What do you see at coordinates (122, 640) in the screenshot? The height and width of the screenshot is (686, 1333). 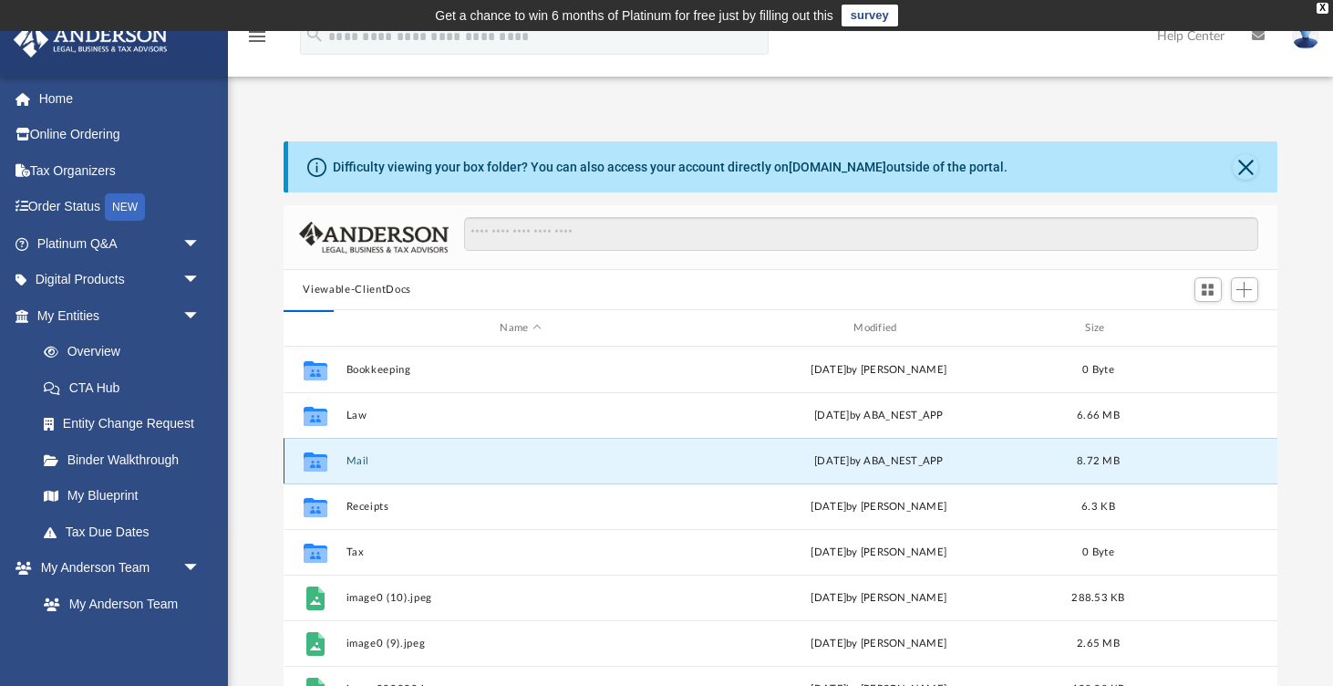 I see `a: Anderson System` at bounding box center [122, 640].